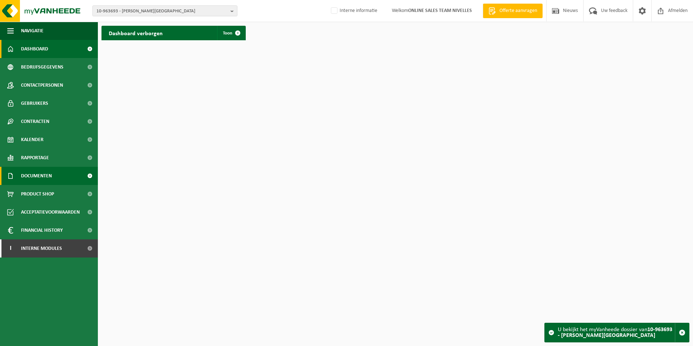 The image size is (693, 346). Describe the element at coordinates (35, 121) in the screenshot. I see `span: Contracten` at that location.